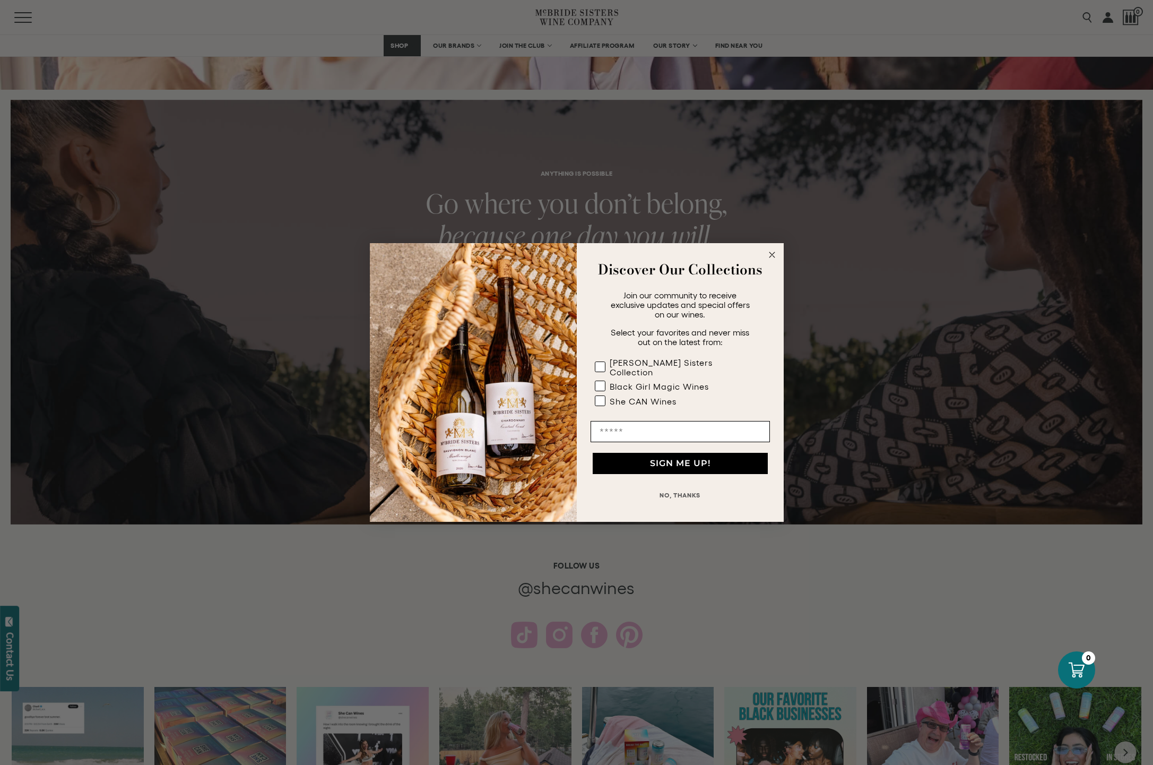 The height and width of the screenshot is (765, 1153). Describe the element at coordinates (772, 255) in the screenshot. I see `button: Close dialog` at that location.